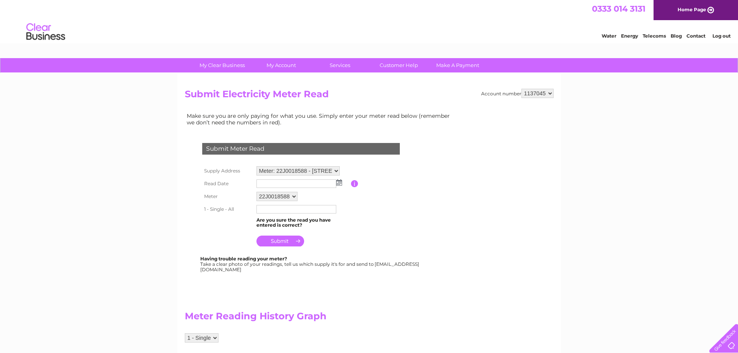  I want to click on a: Services, so click(340, 65).